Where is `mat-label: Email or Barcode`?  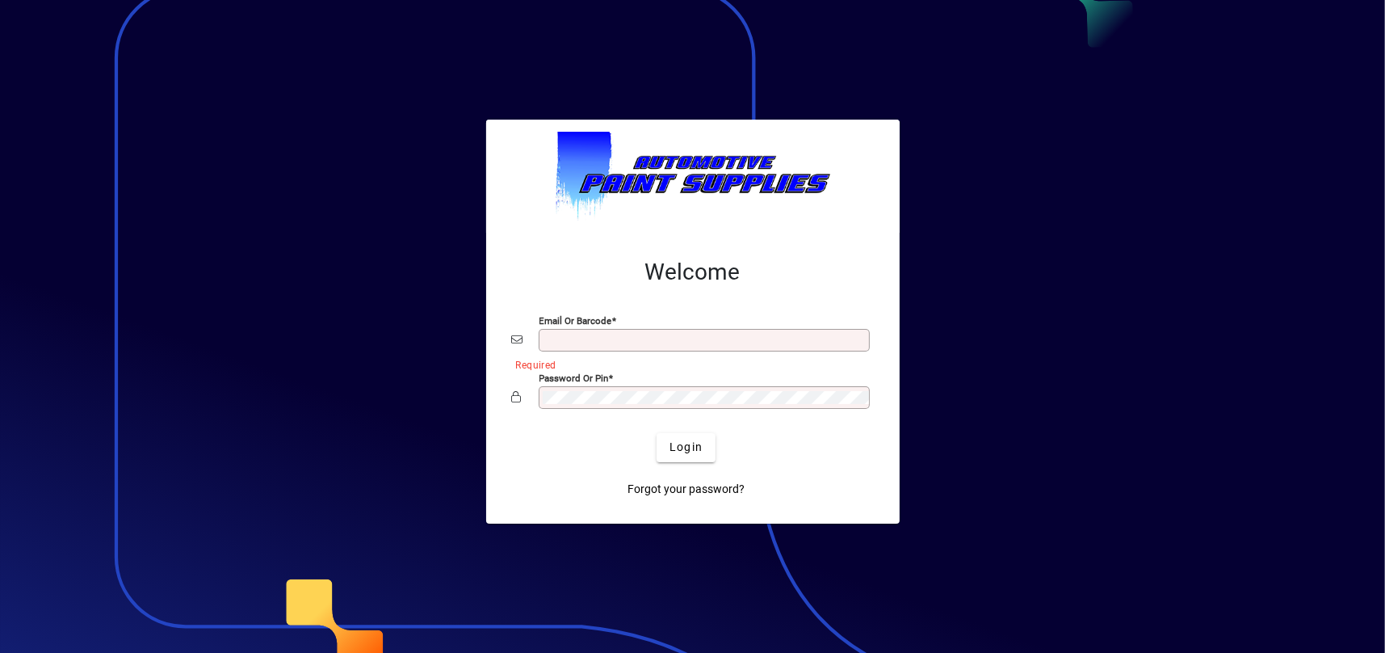 mat-label: Email or Barcode is located at coordinates (576, 320).